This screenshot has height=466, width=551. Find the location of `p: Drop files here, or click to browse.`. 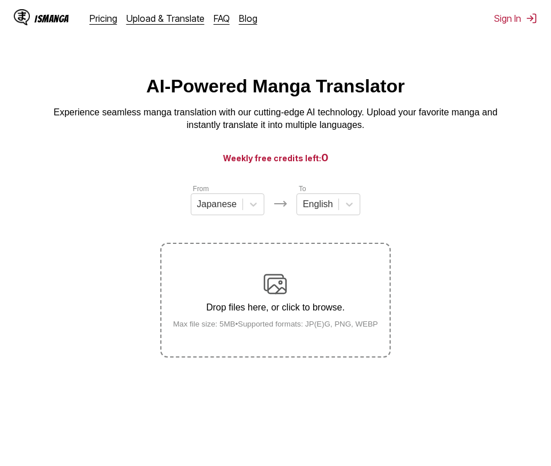

p: Drop files here, or click to browse. is located at coordinates (275, 308).